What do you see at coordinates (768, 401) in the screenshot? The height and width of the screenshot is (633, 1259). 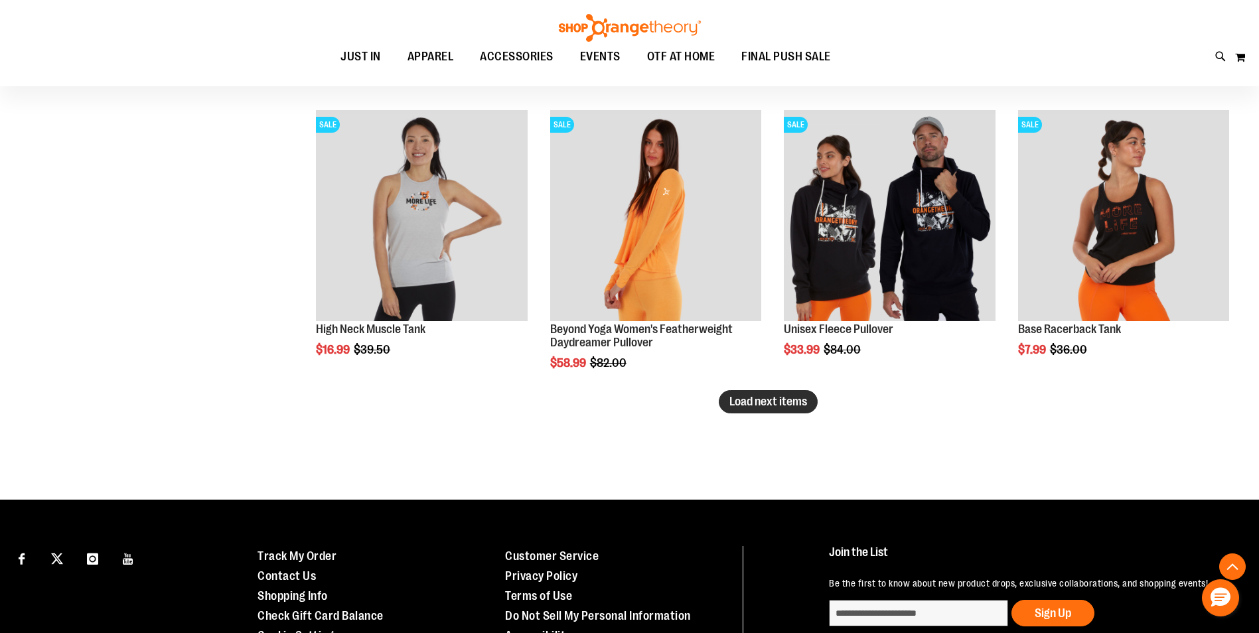 I see `button: Load next items` at bounding box center [768, 401].